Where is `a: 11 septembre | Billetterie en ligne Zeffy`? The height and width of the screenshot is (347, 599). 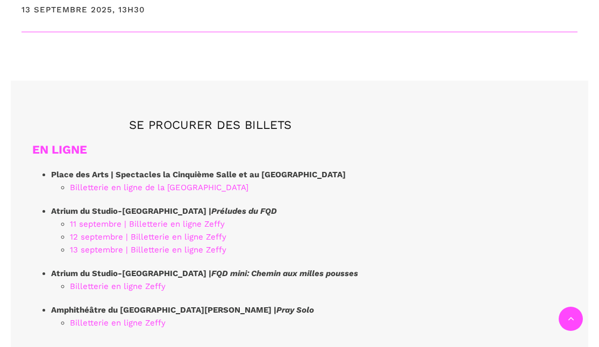 a: 11 septembre | Billetterie en ligne Zeffy is located at coordinates (147, 224).